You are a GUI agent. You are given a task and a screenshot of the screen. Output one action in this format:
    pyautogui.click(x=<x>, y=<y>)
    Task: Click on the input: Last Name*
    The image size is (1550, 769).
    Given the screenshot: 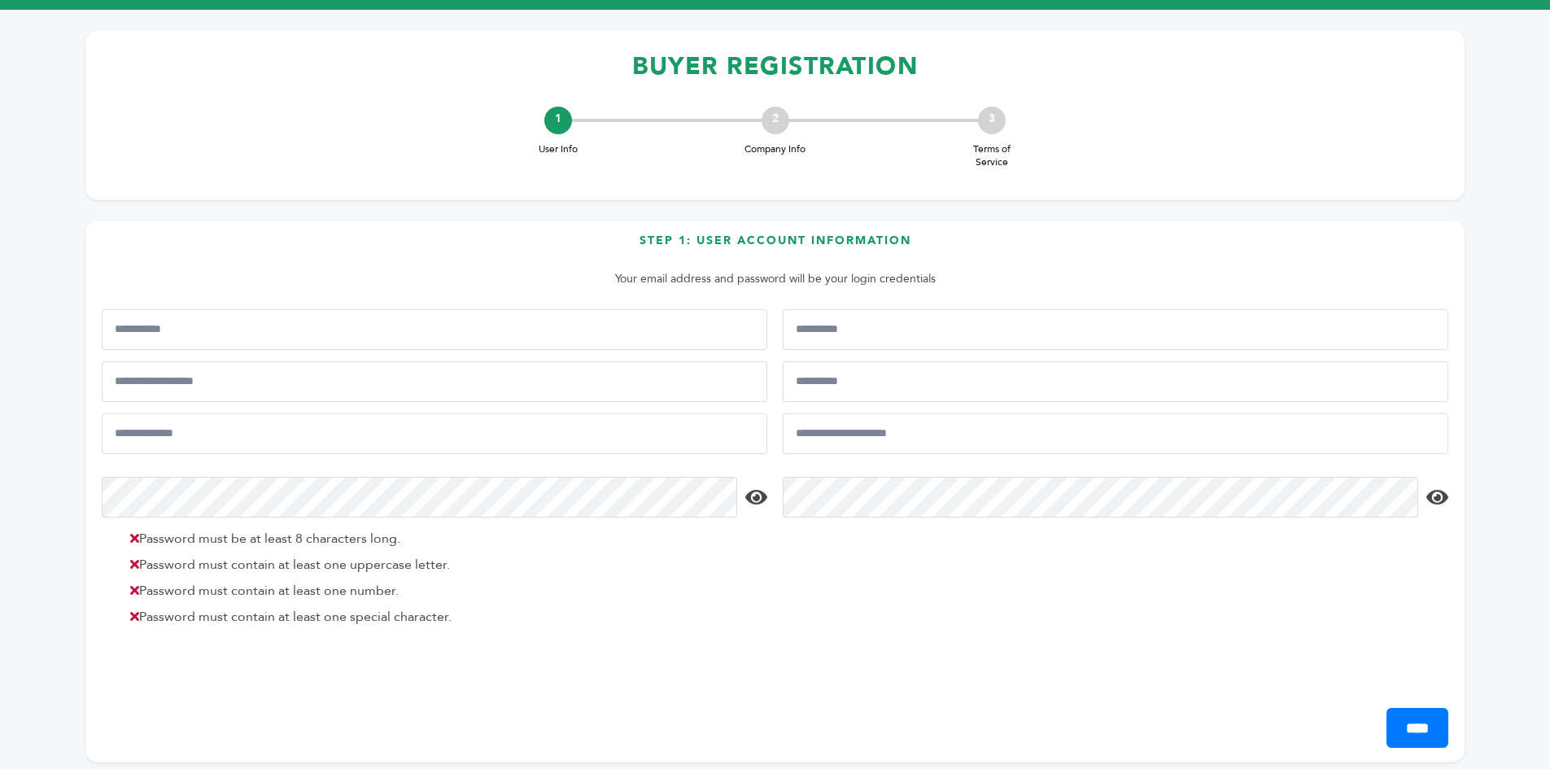 What is the action you would take?
    pyautogui.click(x=1116, y=330)
    